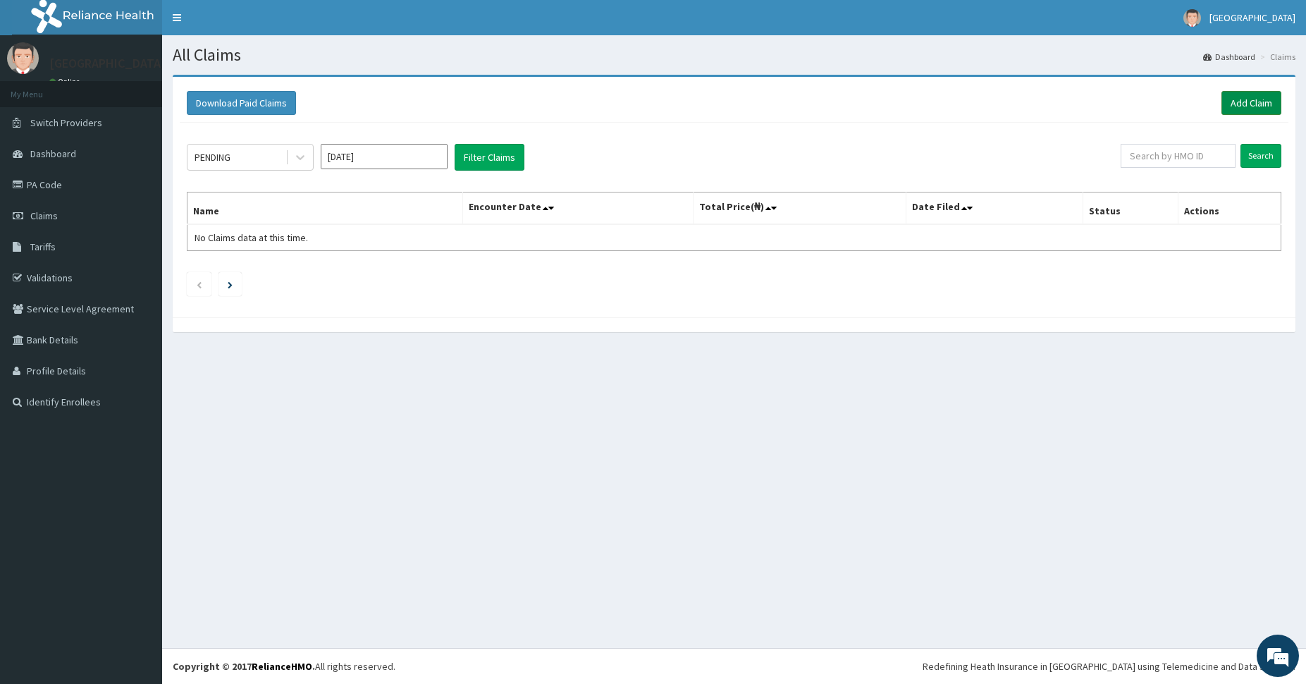 Image resolution: width=1306 pixels, height=684 pixels. What do you see at coordinates (1275, 56) in the screenshot?
I see `li: Claims` at bounding box center [1275, 56].